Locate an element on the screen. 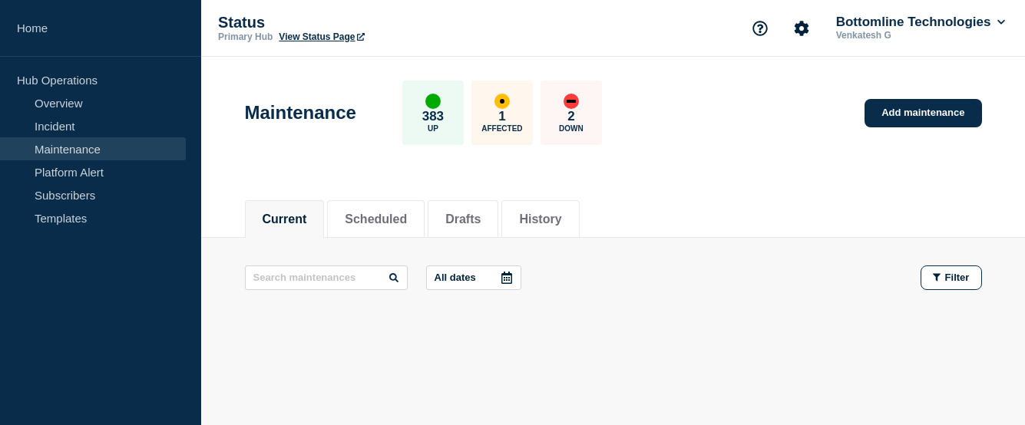 The image size is (1025, 425). p: 383 is located at coordinates (433, 117).